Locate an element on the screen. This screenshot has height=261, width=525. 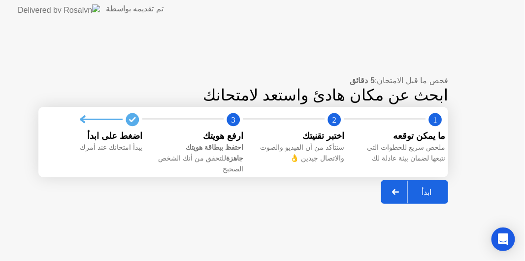
div: فحص ما قبل الامتحان: is located at coordinates (244, 81).